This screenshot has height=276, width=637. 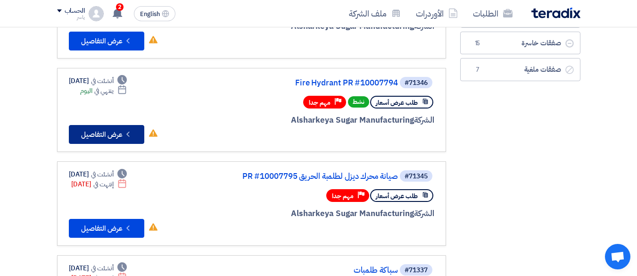 I want to click on div: ياسر, so click(x=71, y=17).